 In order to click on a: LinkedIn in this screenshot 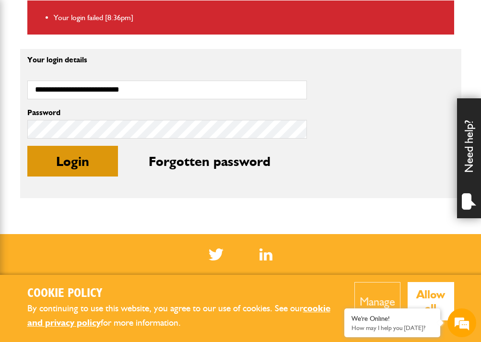, I will do `click(266, 254)`.